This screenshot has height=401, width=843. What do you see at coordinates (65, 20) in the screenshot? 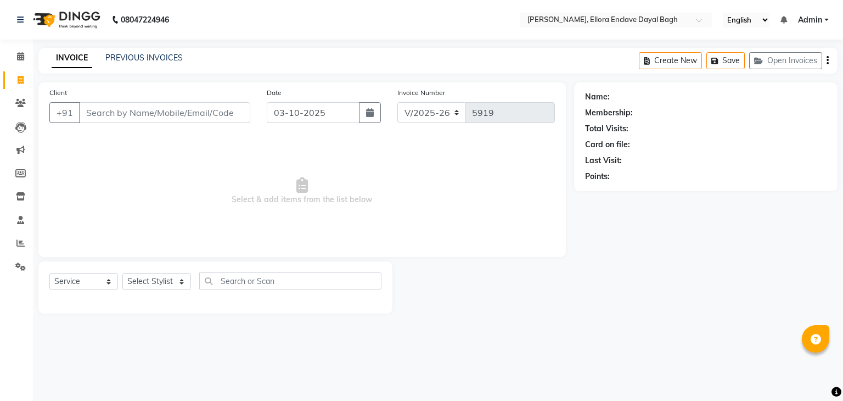
I see `img: logo` at bounding box center [65, 20].